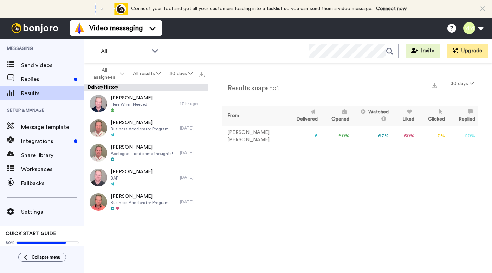 The width and height of the screenshot is (492, 273). Describe the element at coordinates (463, 116) in the screenshot. I see `th: Replied` at that location.